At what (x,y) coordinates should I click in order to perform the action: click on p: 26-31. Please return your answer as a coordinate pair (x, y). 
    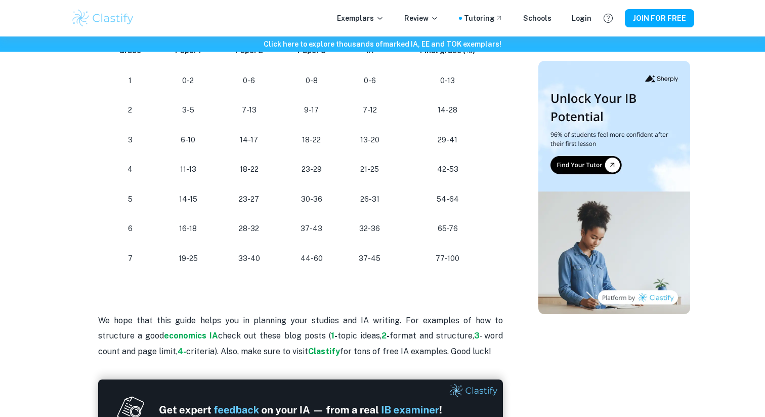
    Looking at the image, I should click on (370, 199).